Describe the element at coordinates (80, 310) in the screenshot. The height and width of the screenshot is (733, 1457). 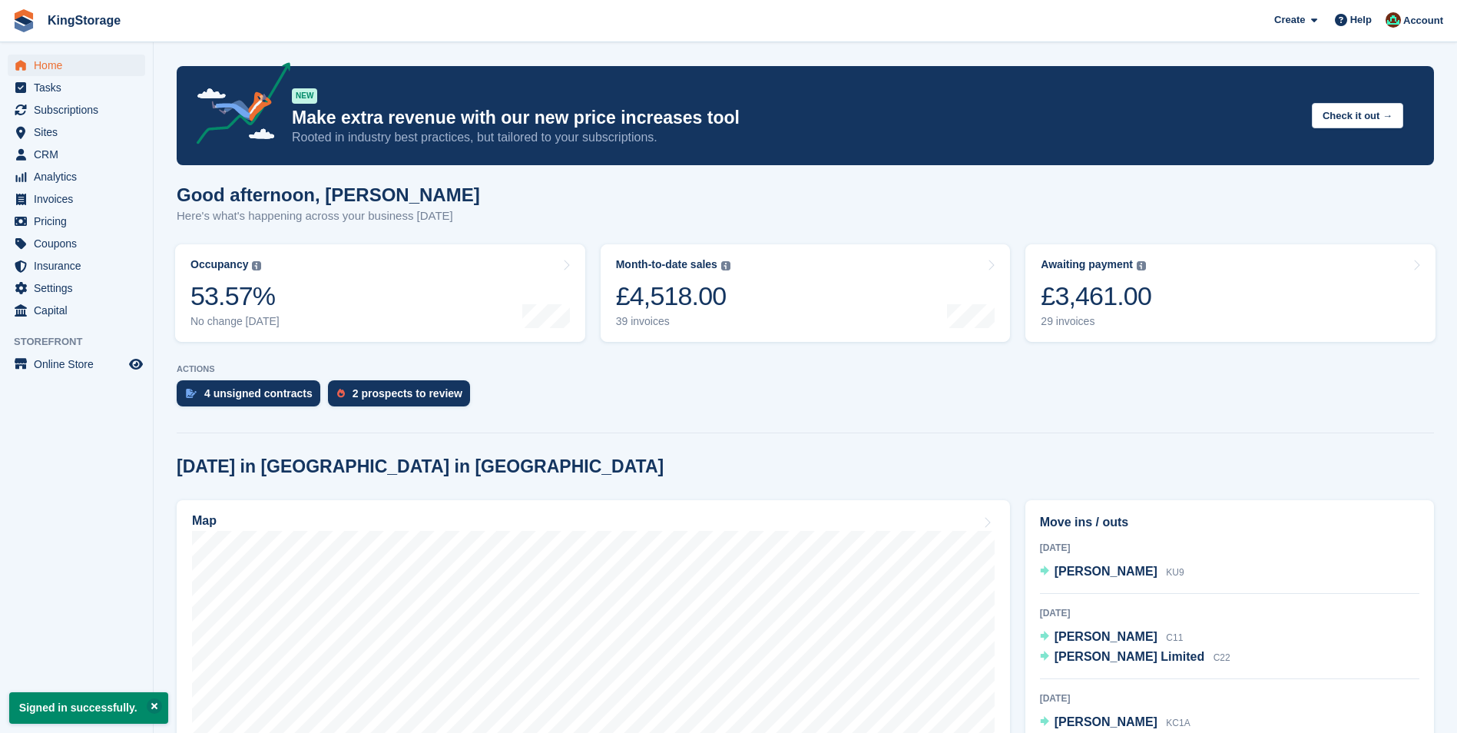
I see `span: Capital` at that location.